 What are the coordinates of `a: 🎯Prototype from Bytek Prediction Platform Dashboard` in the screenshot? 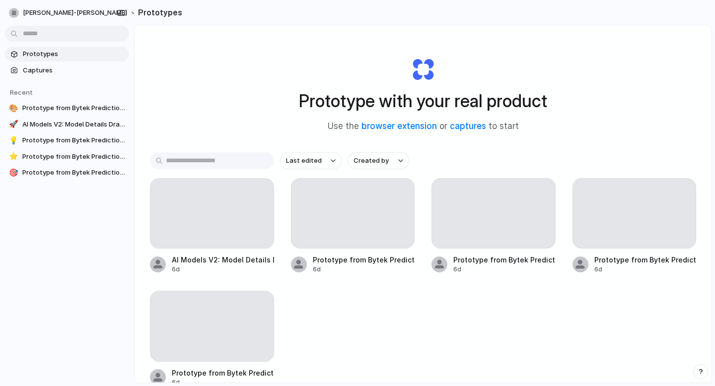 It's located at (67, 173).